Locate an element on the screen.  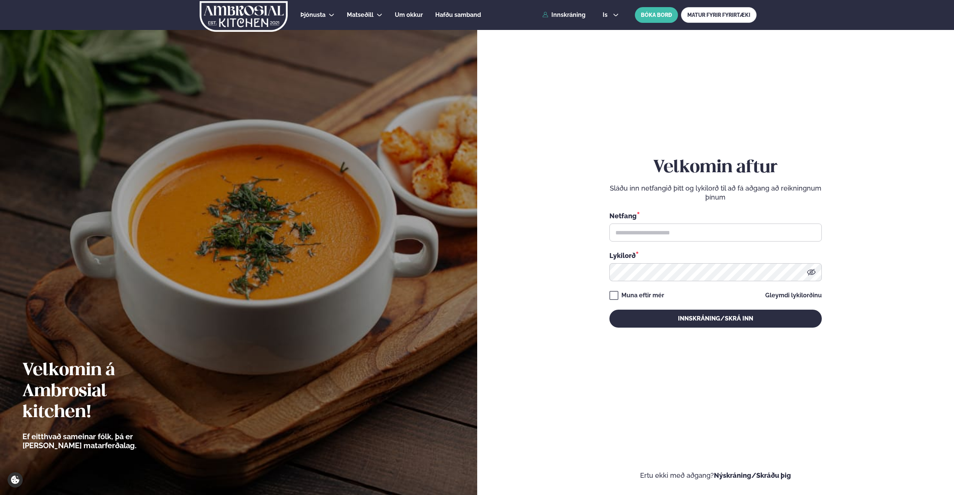
div: Netfang is located at coordinates (715, 216).